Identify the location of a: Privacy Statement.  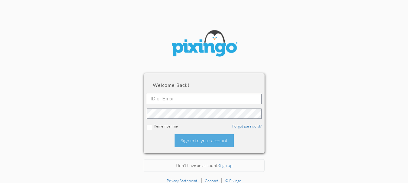
(182, 181).